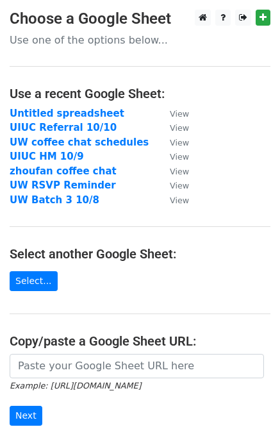  I want to click on strong: UIUC Referral 10/10, so click(63, 128).